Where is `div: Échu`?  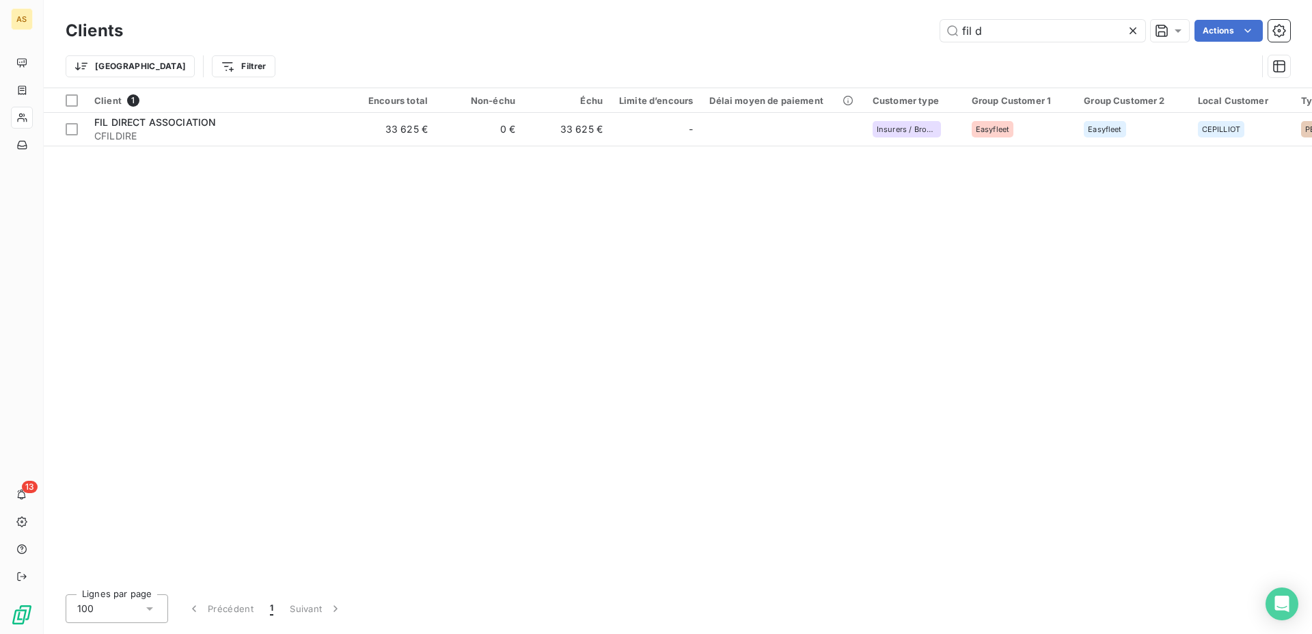 div: Échu is located at coordinates (567, 100).